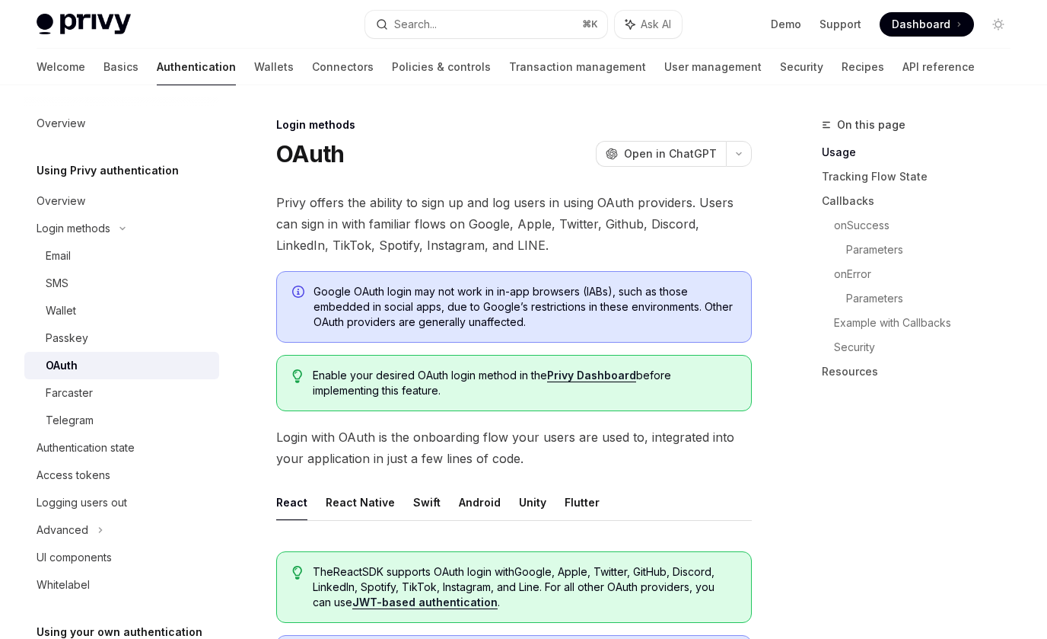  What do you see at coordinates (786, 24) in the screenshot?
I see `a: Demo` at bounding box center [786, 24].